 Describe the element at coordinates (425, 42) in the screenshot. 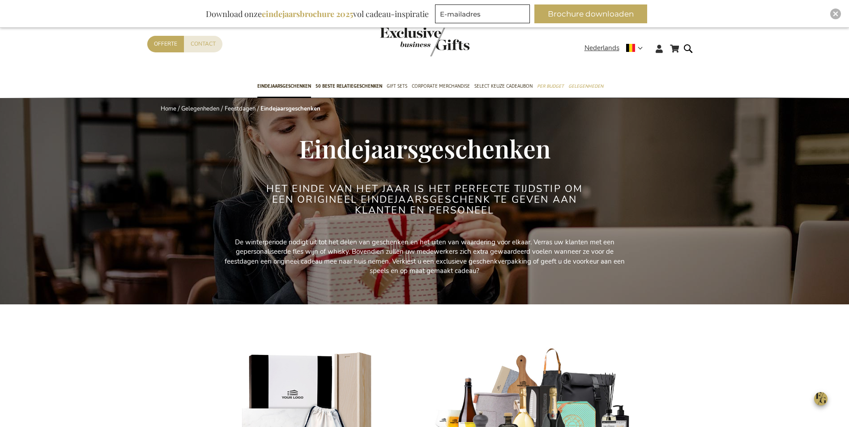

I see `img: Exclusive Business gifts logo` at that location.